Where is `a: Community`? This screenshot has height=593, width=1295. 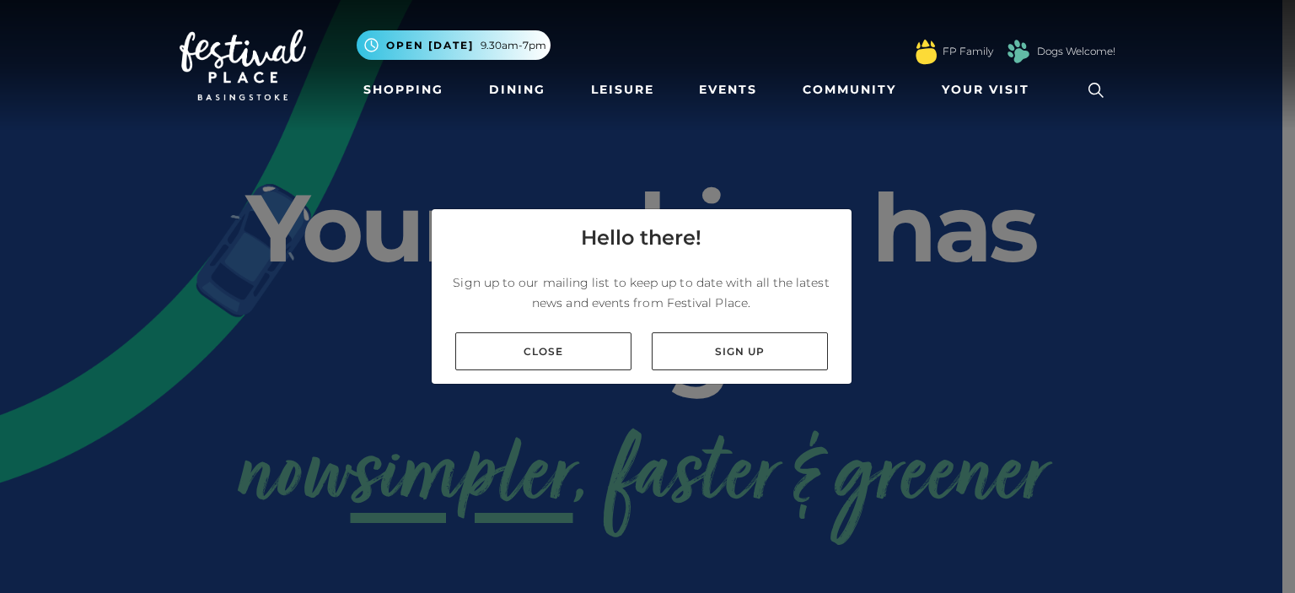 a: Community is located at coordinates (849, 89).